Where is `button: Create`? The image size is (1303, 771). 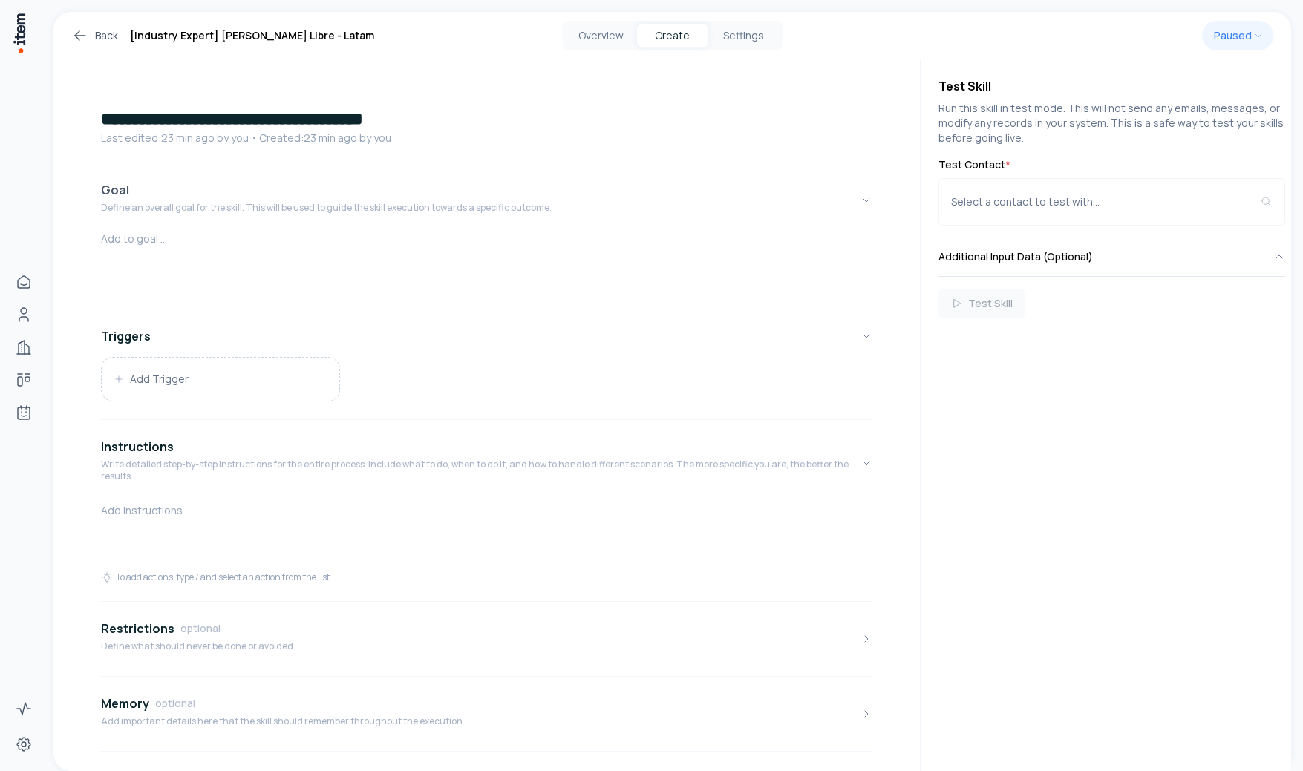 button: Create is located at coordinates (672, 36).